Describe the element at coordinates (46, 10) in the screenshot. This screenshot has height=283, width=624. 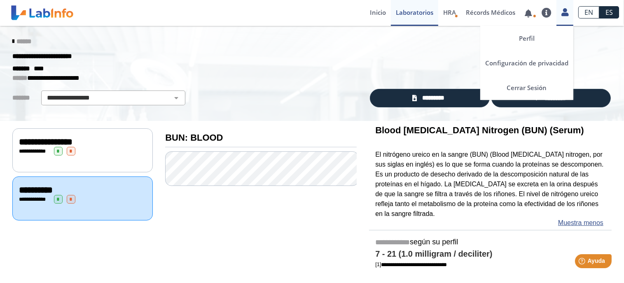
I see `span: Ayuda` at that location.